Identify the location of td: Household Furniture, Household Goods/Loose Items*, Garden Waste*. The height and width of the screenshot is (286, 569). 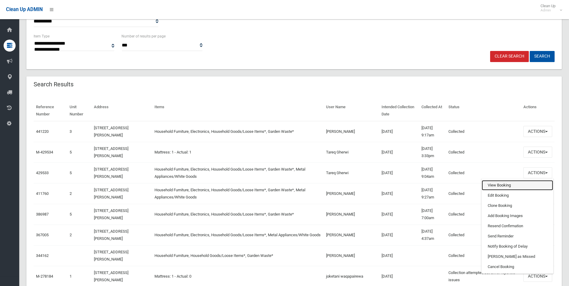
(238, 256).